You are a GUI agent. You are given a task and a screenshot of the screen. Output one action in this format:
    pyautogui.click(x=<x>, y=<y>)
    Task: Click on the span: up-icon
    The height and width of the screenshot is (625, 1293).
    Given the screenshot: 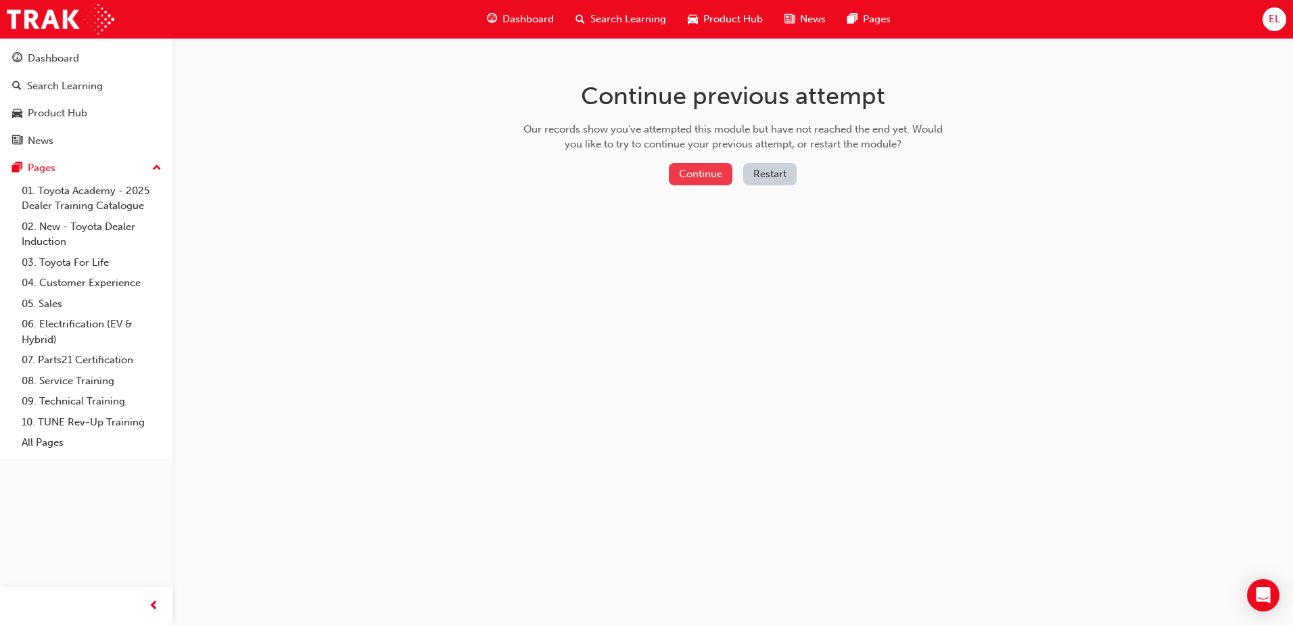 What is the action you would take?
    pyautogui.click(x=157, y=168)
    